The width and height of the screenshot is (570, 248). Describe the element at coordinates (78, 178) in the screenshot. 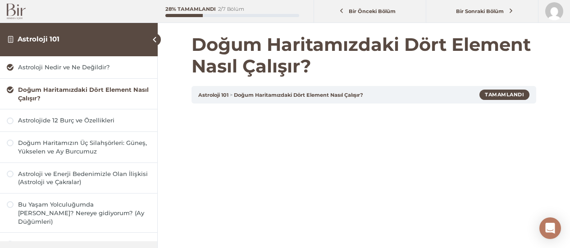

I see `a: Astroloji ve Enerji Bedenimizle Olan İlişkisi (Astroloji ve Çakralar)` at that location.